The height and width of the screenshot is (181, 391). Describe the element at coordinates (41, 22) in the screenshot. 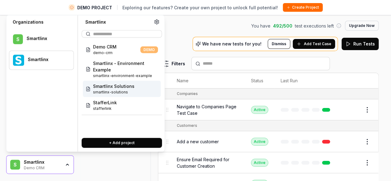

I see `div: Organizations` at that location.